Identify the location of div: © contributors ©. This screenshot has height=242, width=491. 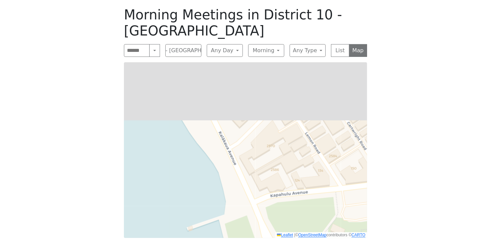
(321, 235).